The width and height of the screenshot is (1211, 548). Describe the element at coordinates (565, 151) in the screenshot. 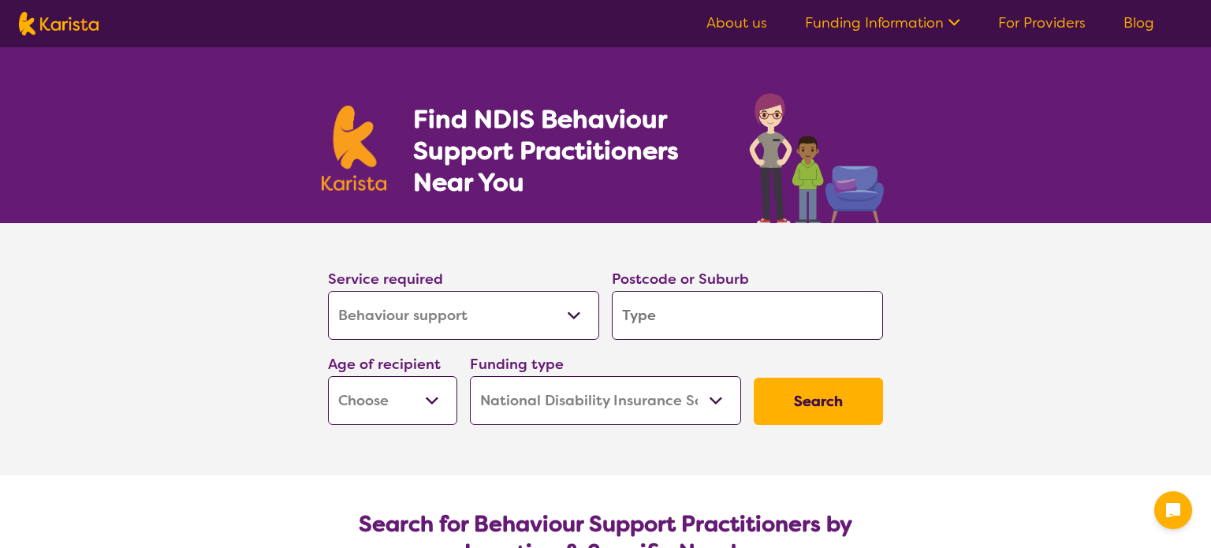

I see `h1: Find NDIS Behaviour Support Practitioners Near You` at that location.